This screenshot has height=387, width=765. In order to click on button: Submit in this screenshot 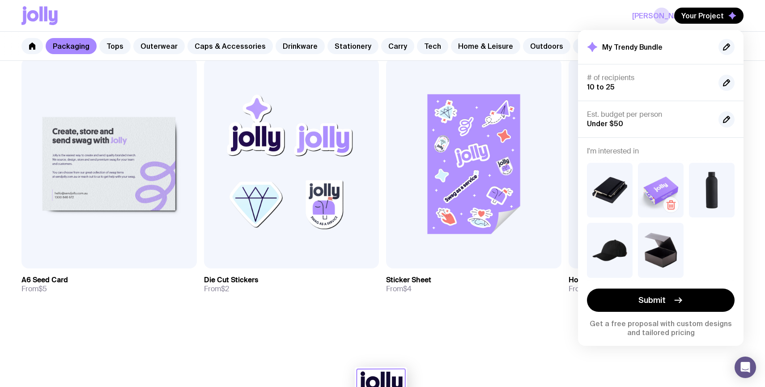, I will do `click(661, 300)`.